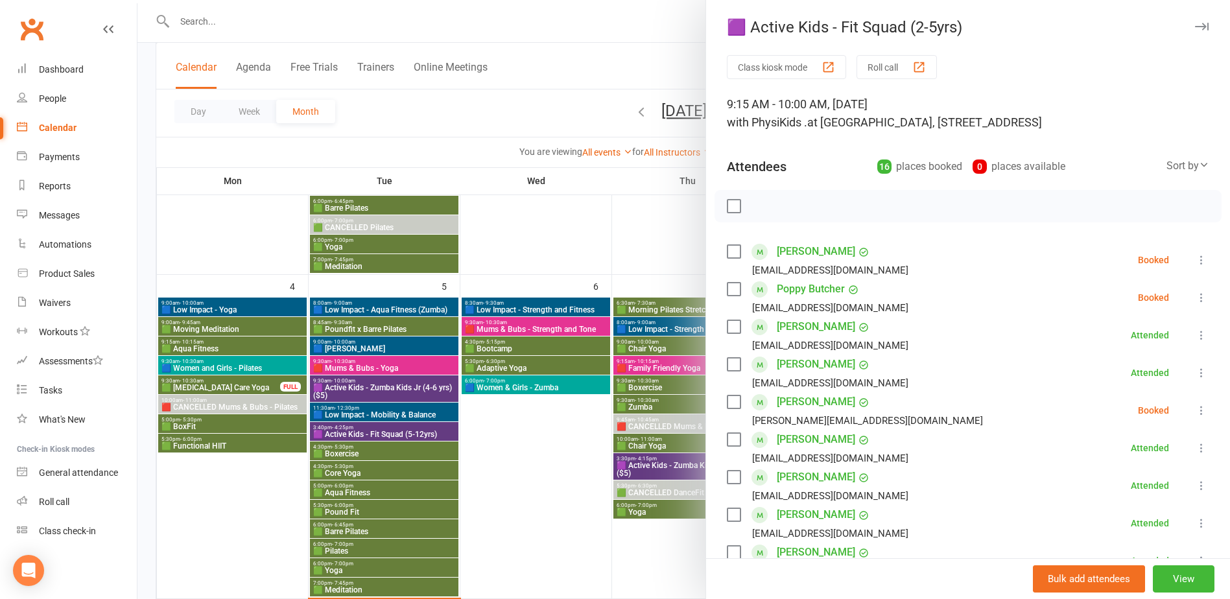  I want to click on a: Workouts, so click(76, 332).